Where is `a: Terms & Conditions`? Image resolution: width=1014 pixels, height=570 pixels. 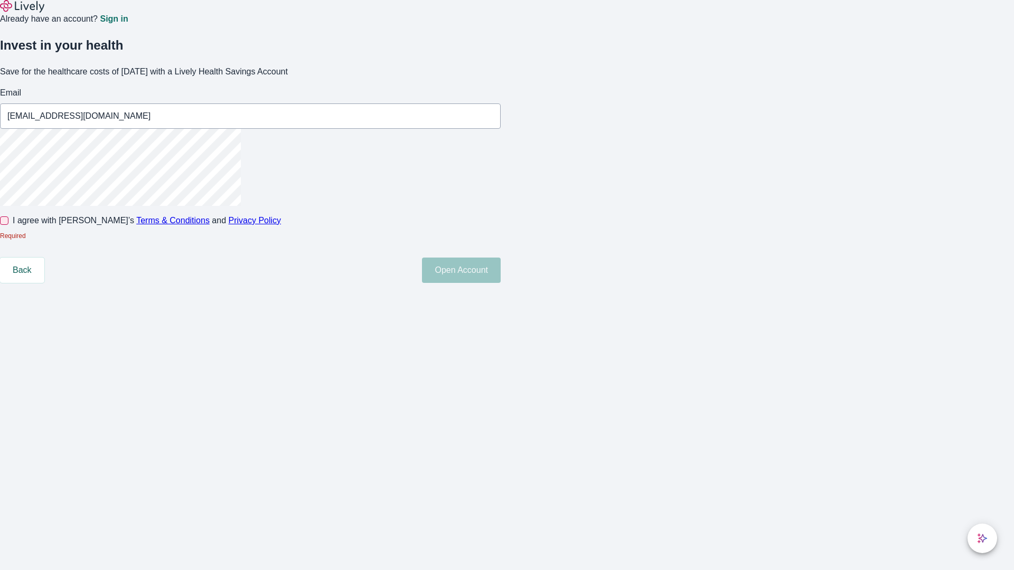 a: Terms & Conditions is located at coordinates (173, 220).